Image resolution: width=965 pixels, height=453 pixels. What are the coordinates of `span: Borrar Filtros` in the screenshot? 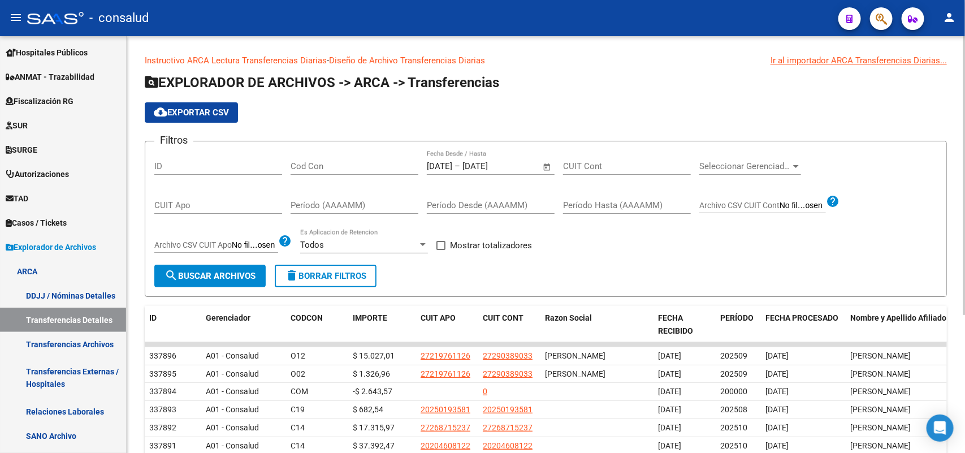 It's located at (326, 276).